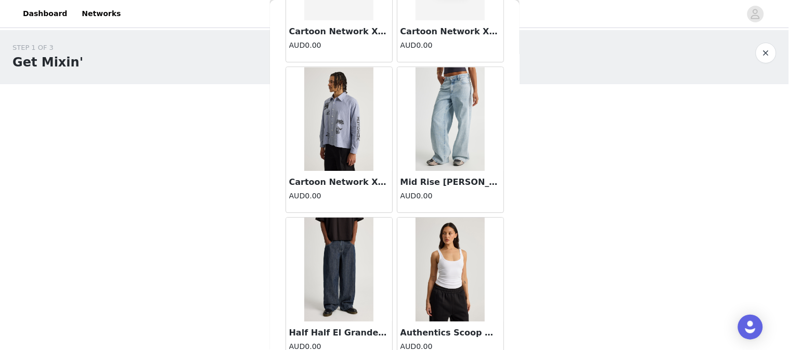  Describe the element at coordinates (450, 270) in the screenshot. I see `img: Authentics Scoop Neck Tank` at that location.